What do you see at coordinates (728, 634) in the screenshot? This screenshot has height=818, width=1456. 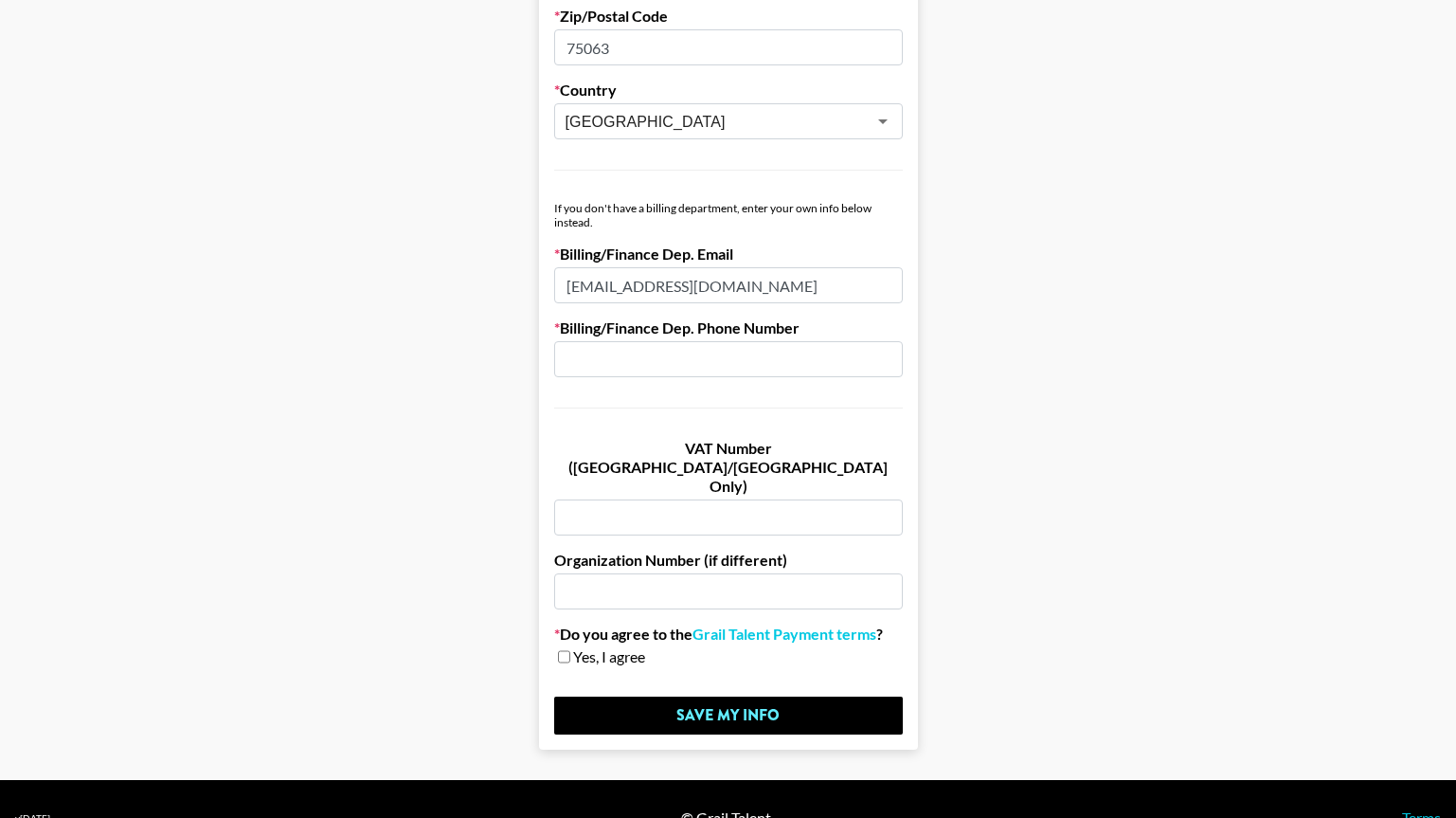 I see `label: Do you agree to the ?` at bounding box center [728, 634].